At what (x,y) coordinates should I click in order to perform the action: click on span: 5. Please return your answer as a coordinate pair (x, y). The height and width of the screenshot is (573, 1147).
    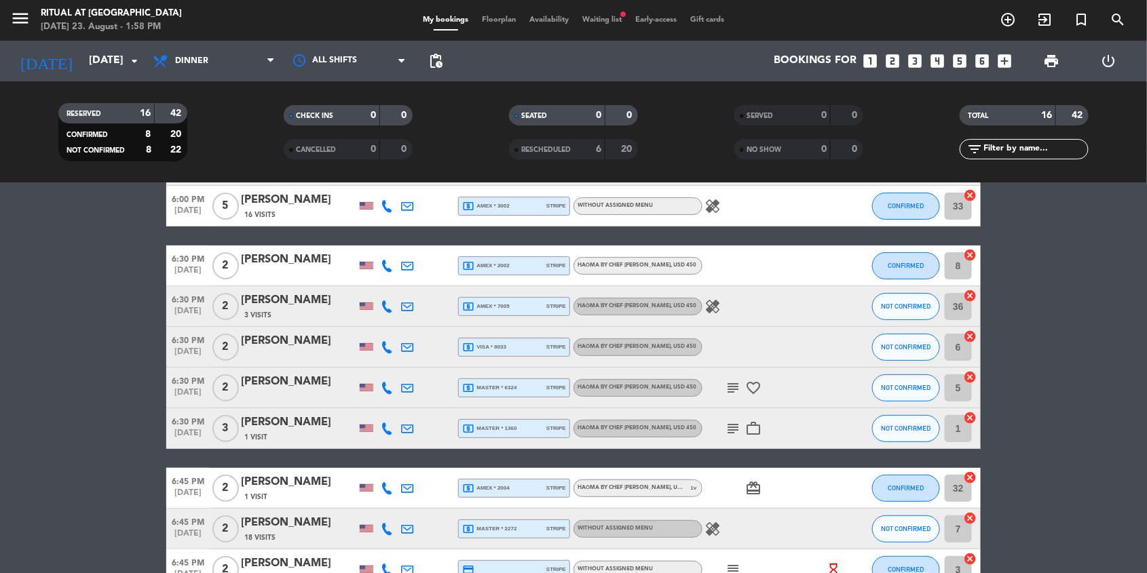
    Looking at the image, I should click on (225, 206).